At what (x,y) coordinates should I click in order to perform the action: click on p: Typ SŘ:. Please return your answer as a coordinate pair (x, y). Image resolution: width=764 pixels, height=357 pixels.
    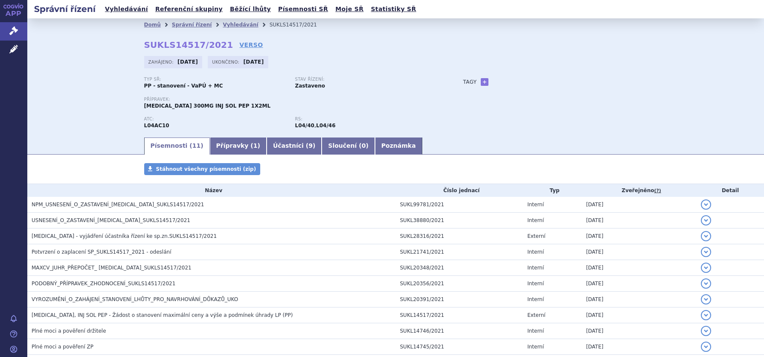
    Looking at the image, I should click on (216, 79).